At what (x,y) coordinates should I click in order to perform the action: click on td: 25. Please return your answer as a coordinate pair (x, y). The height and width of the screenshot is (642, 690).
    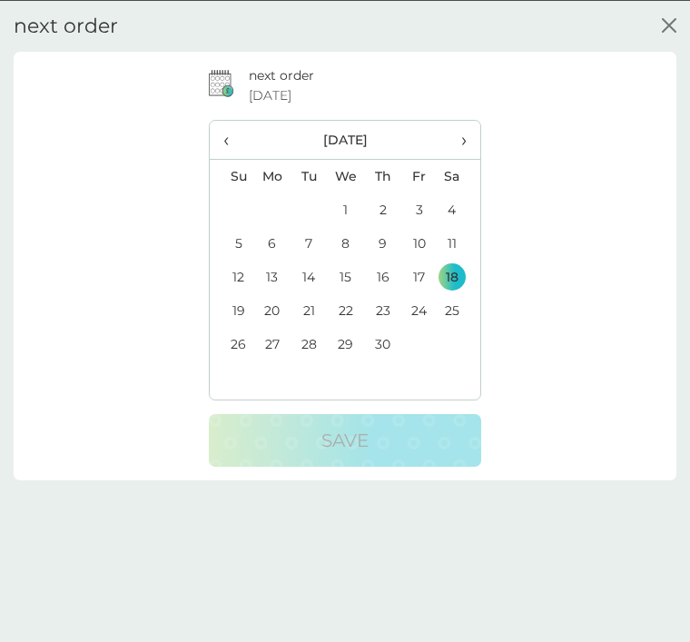
    Looking at the image, I should click on (458, 309).